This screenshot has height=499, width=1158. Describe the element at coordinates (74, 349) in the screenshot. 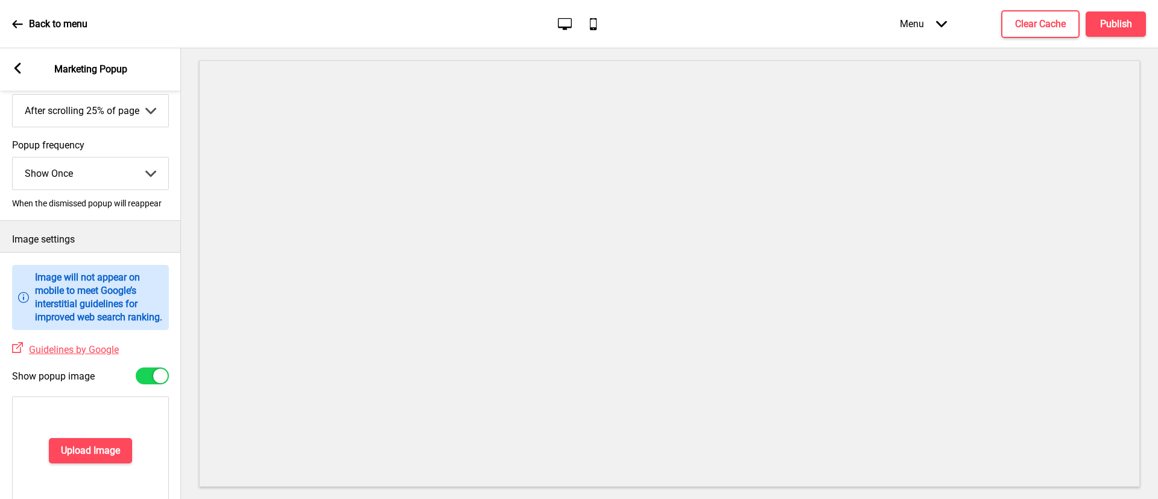

I see `span: Guidelines by Google` at that location.